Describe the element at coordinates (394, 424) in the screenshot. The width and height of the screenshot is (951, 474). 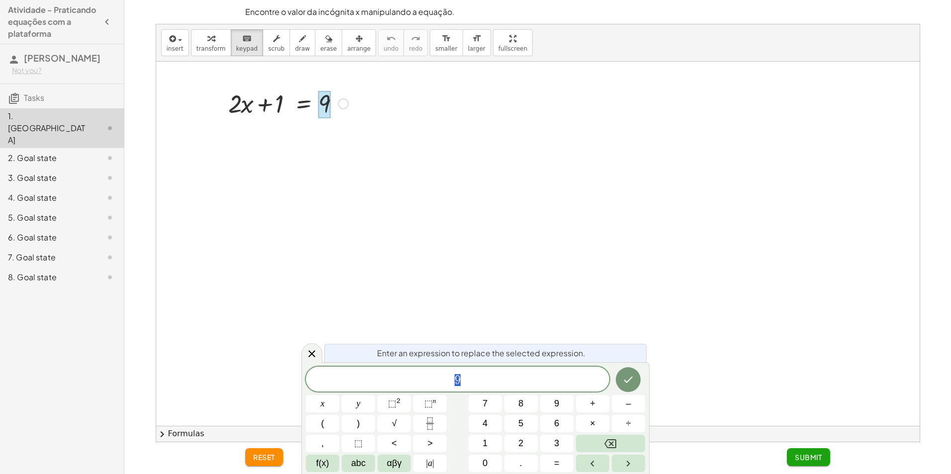
I see `button: Square root` at that location.